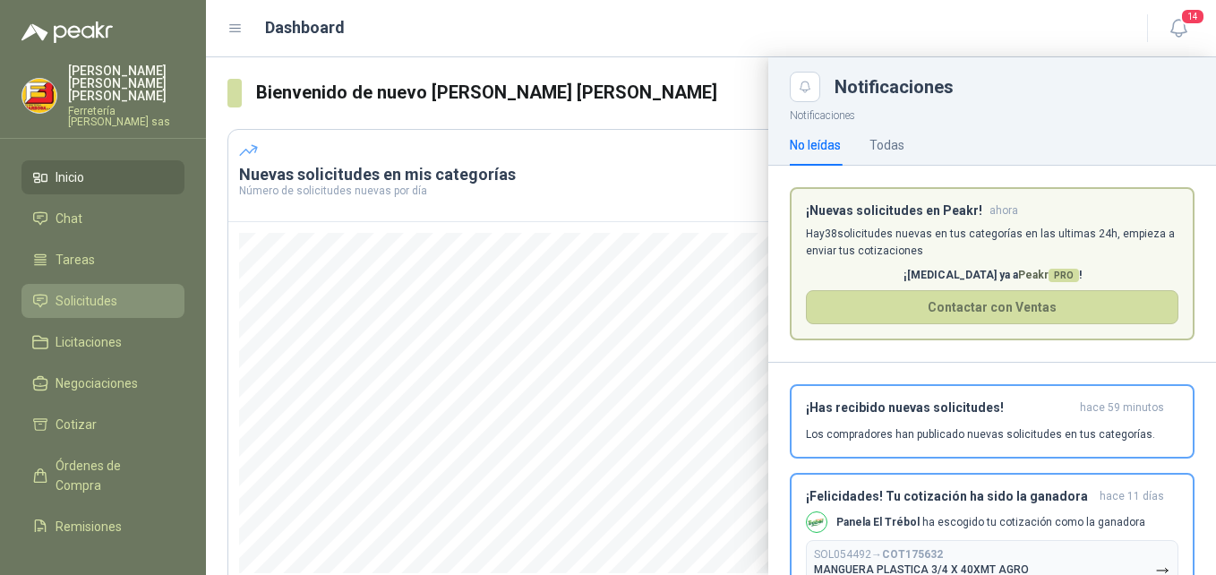  I want to click on p: SOL054492 →, so click(879, 554).